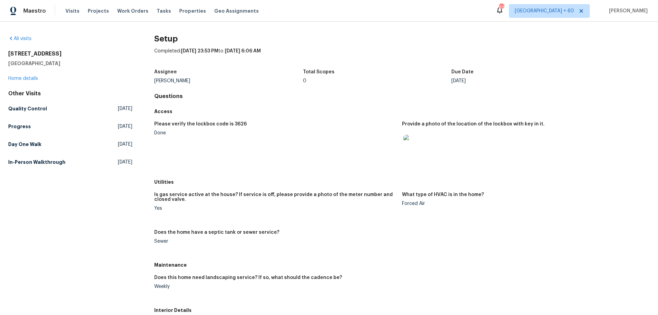  I want to click on div: 679, so click(501, 8).